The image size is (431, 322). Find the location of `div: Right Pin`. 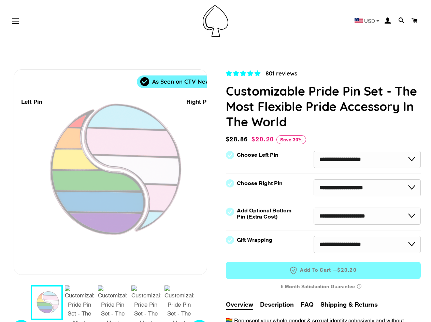

div: Right Pin is located at coordinates (199, 102).